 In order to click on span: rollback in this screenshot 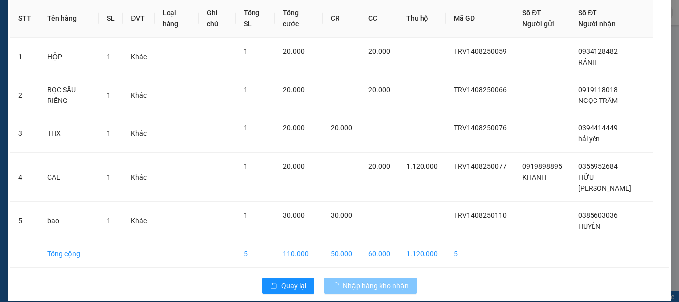, I will do `click(274, 286)`.